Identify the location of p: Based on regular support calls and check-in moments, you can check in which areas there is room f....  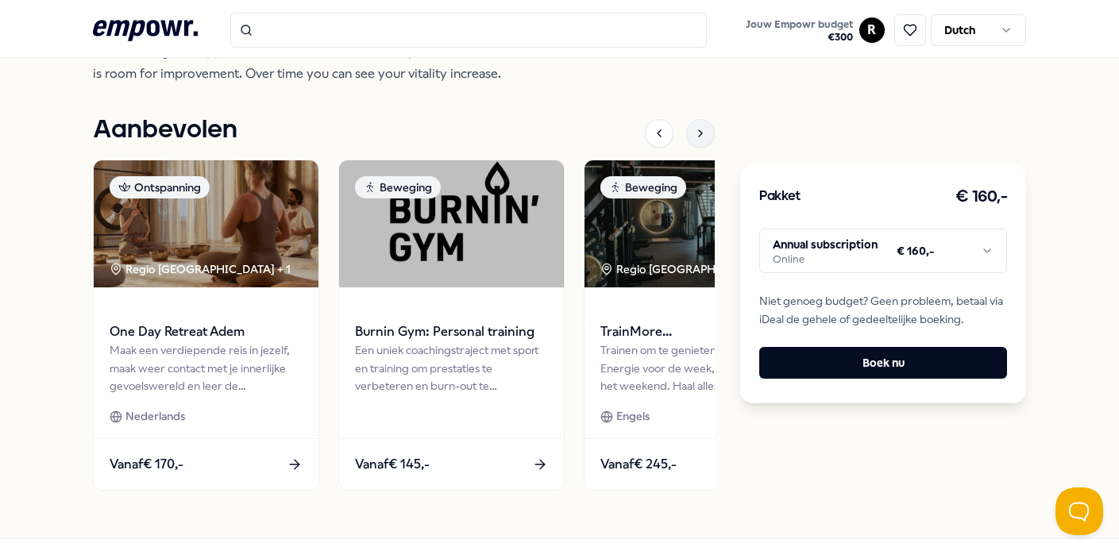
(351, 63).